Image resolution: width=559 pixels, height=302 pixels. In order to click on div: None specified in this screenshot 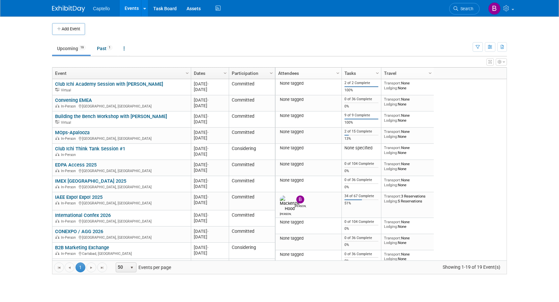, I will do `click(361, 148)`.